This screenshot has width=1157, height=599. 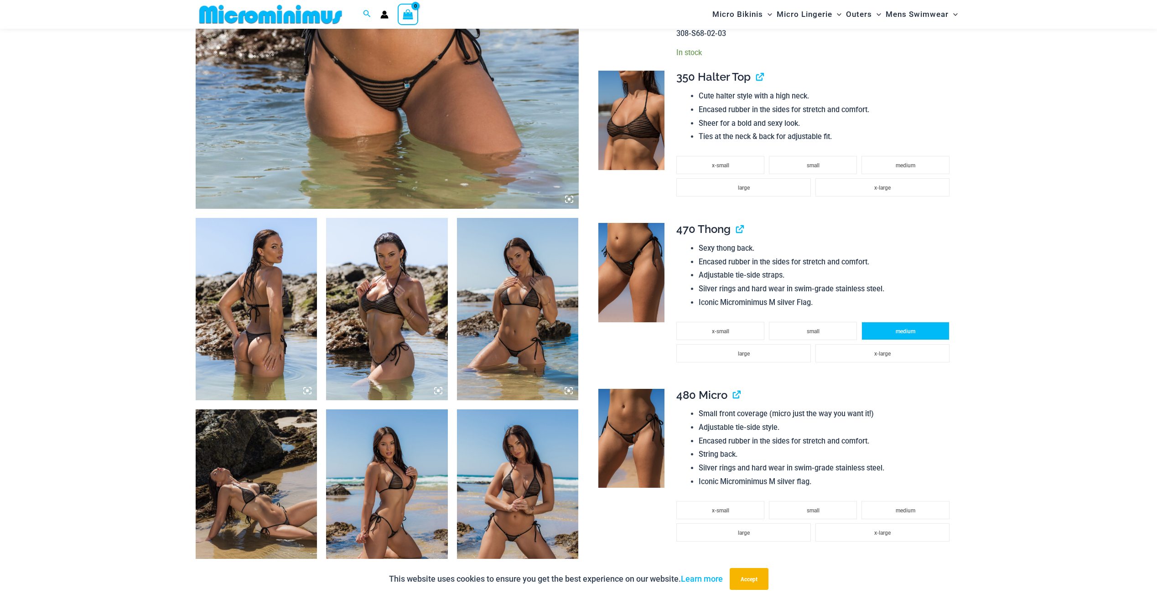 What do you see at coordinates (713, 77) in the screenshot?
I see `span: 350 Halter Top` at bounding box center [713, 77].